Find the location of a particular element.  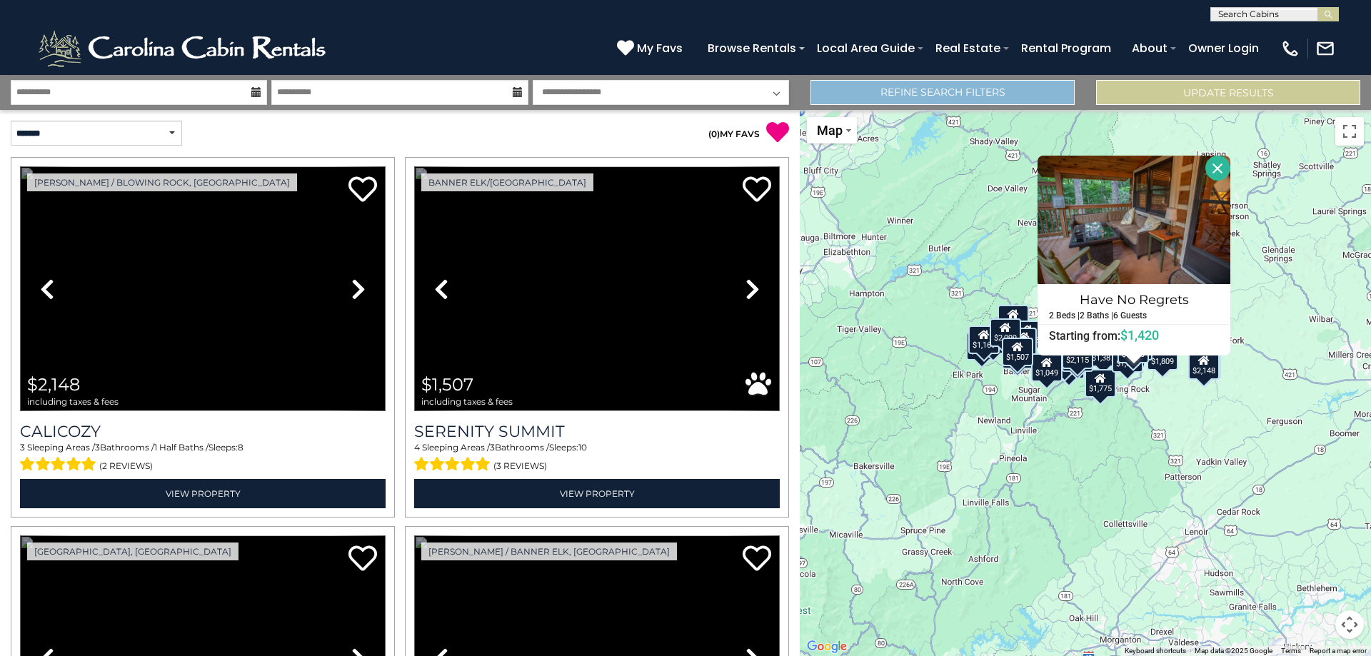

img: mail-regular-white.png is located at coordinates (1325, 49).